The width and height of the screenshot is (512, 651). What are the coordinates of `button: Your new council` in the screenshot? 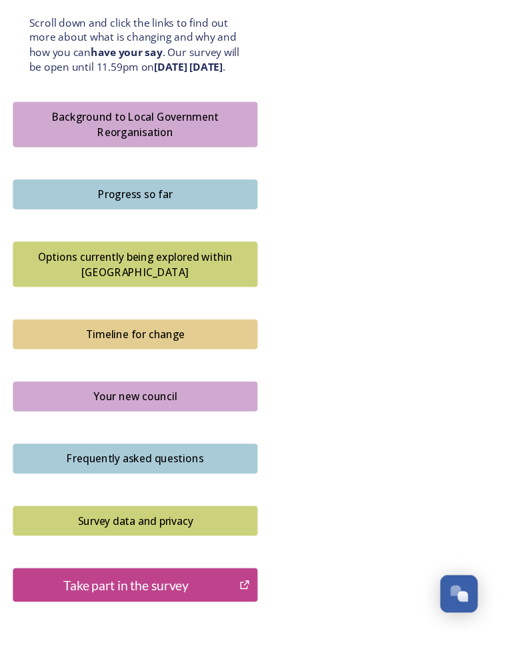 It's located at (139, 408).